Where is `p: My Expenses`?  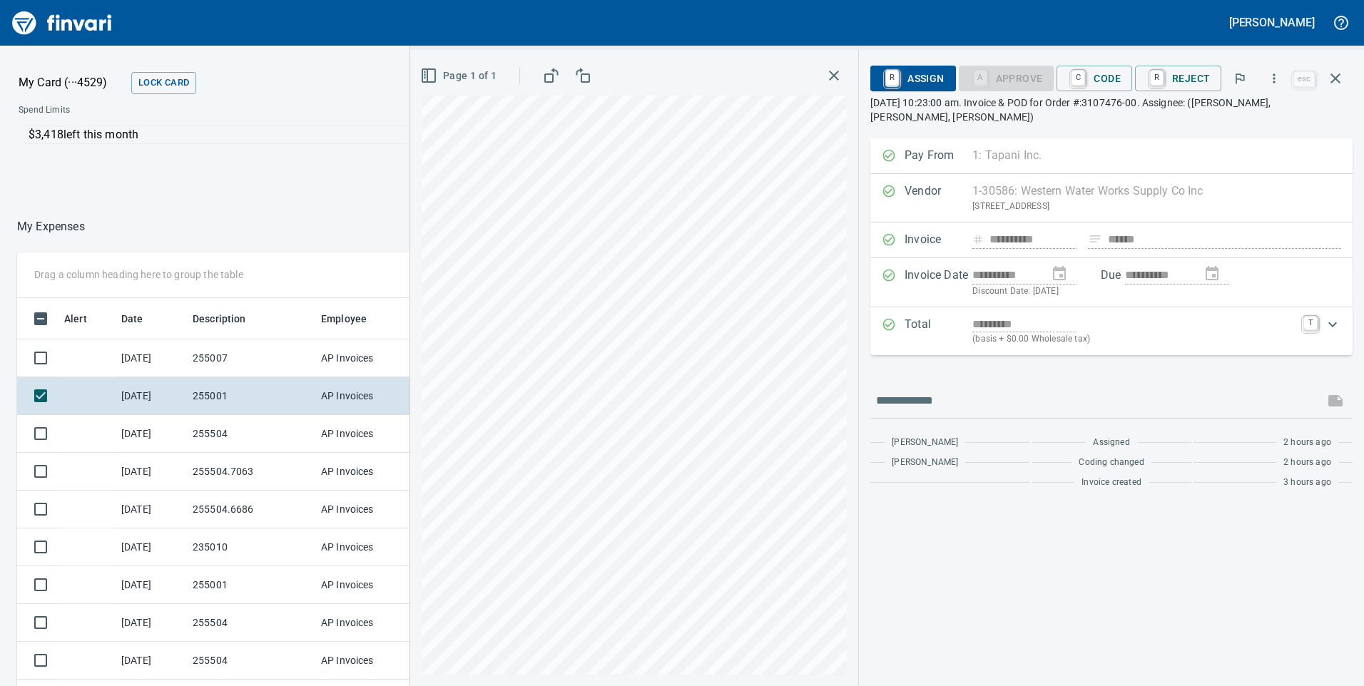
p: My Expenses is located at coordinates (51, 227).